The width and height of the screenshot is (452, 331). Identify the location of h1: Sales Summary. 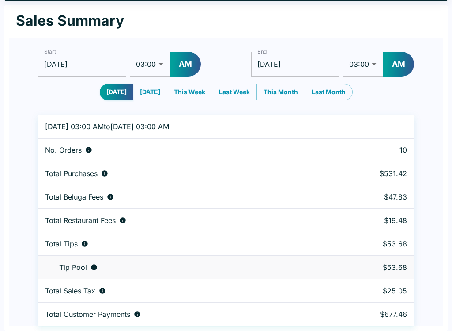
(70, 21).